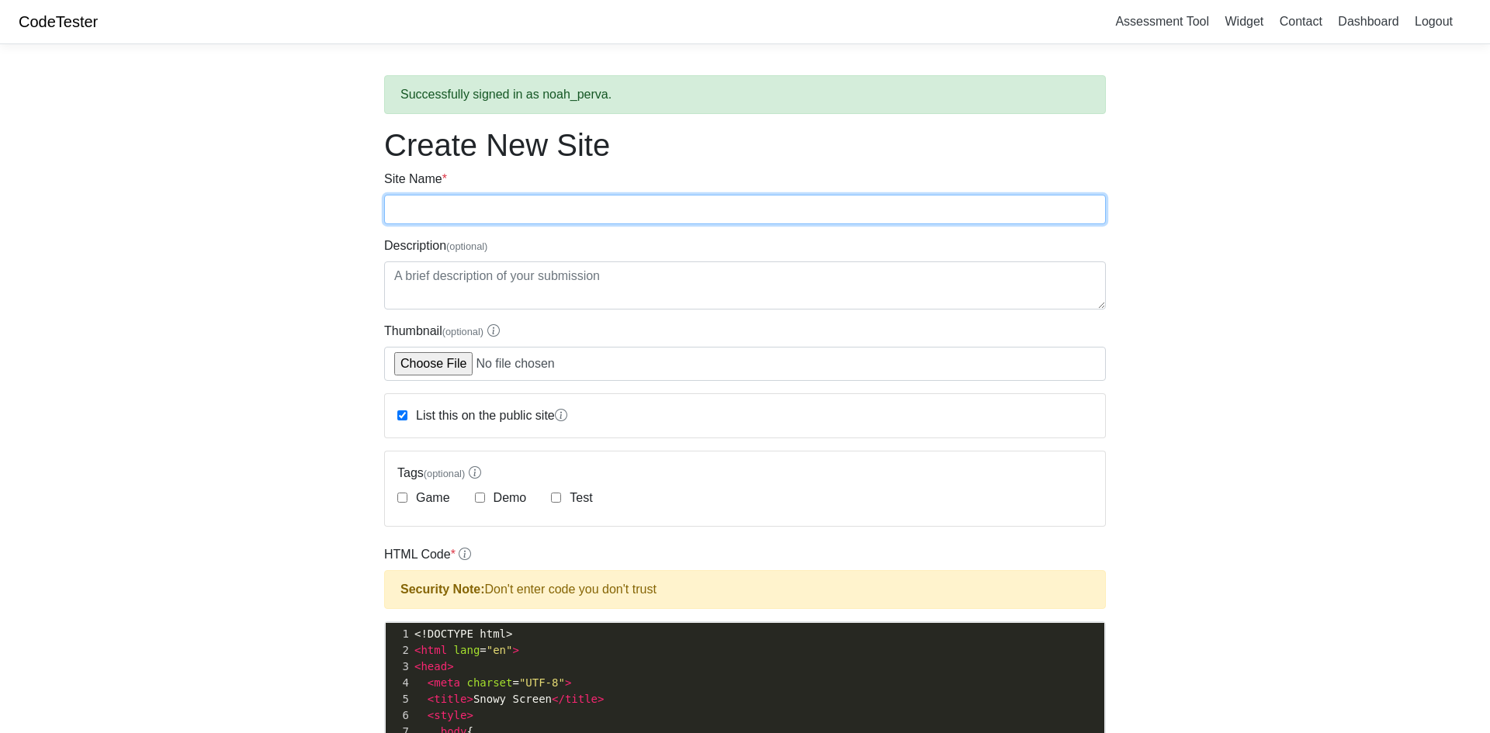 Image resolution: width=1490 pixels, height=733 pixels. What do you see at coordinates (745, 473) in the screenshot?
I see `label: Tags` at bounding box center [745, 473].